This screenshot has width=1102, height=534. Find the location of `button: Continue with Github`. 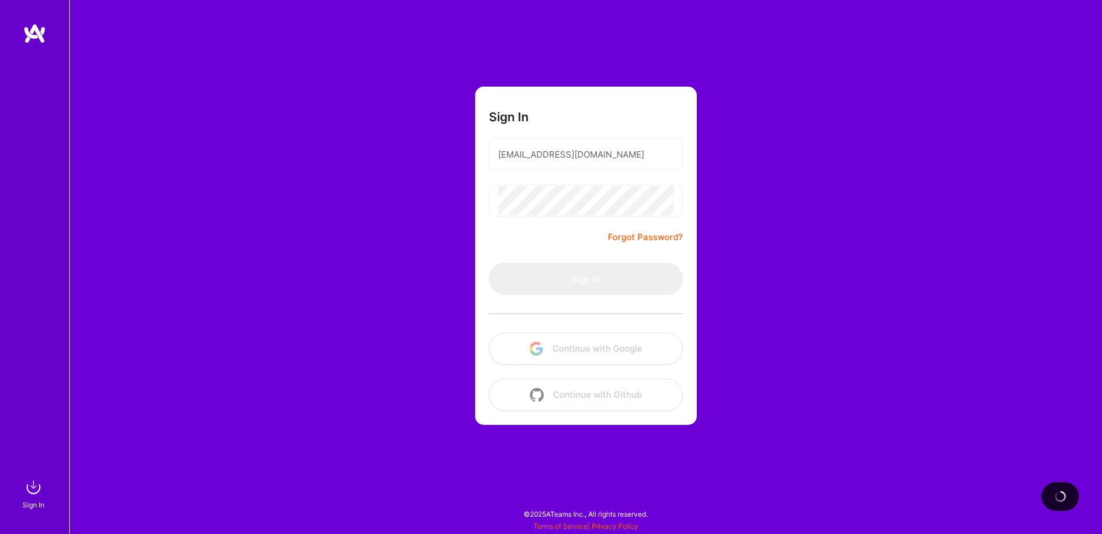

button: Continue with Github is located at coordinates (586, 395).